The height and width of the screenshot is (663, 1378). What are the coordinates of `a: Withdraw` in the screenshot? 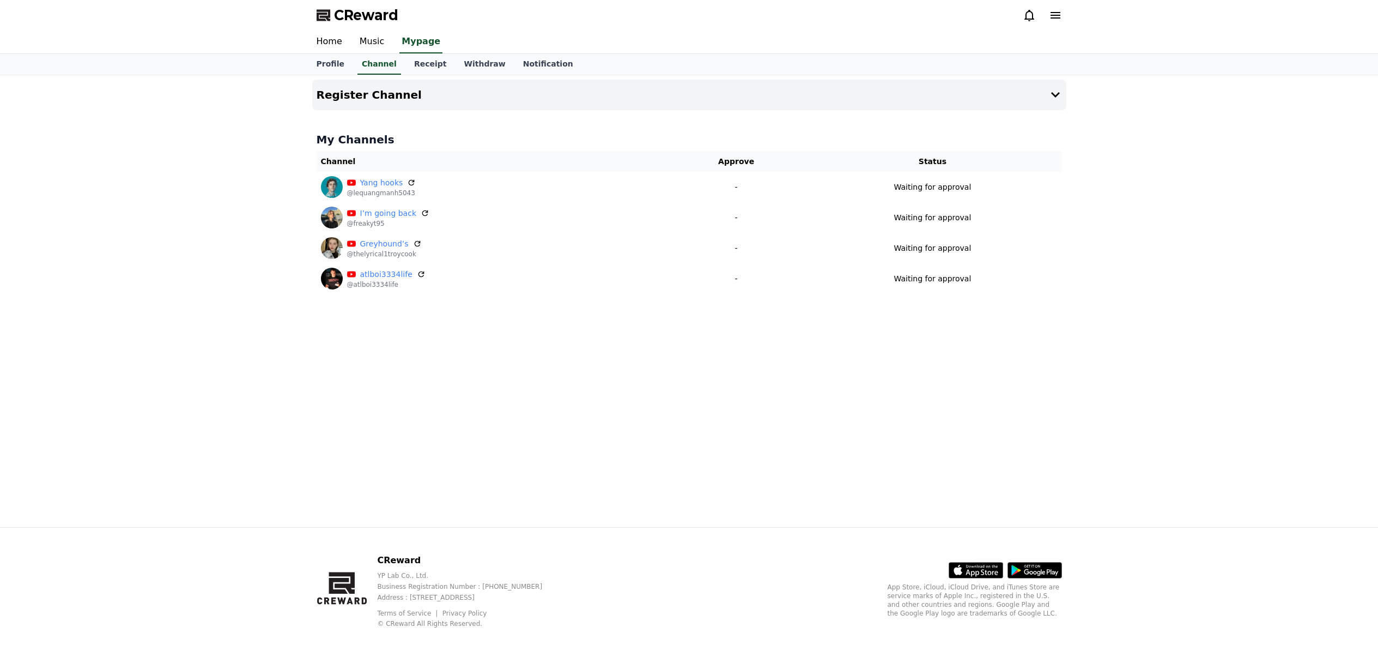 It's located at (484, 64).